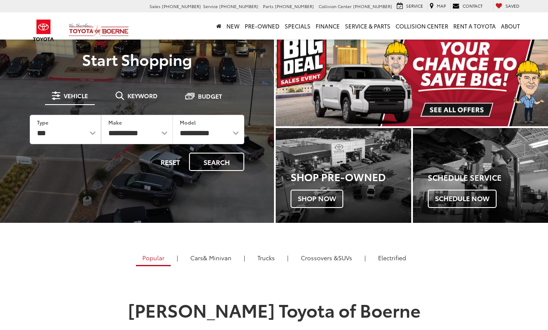 The width and height of the screenshot is (548, 330). What do you see at coordinates (343, 175) in the screenshot?
I see `a: Shop Pre-Owned Shop Now` at bounding box center [343, 175].